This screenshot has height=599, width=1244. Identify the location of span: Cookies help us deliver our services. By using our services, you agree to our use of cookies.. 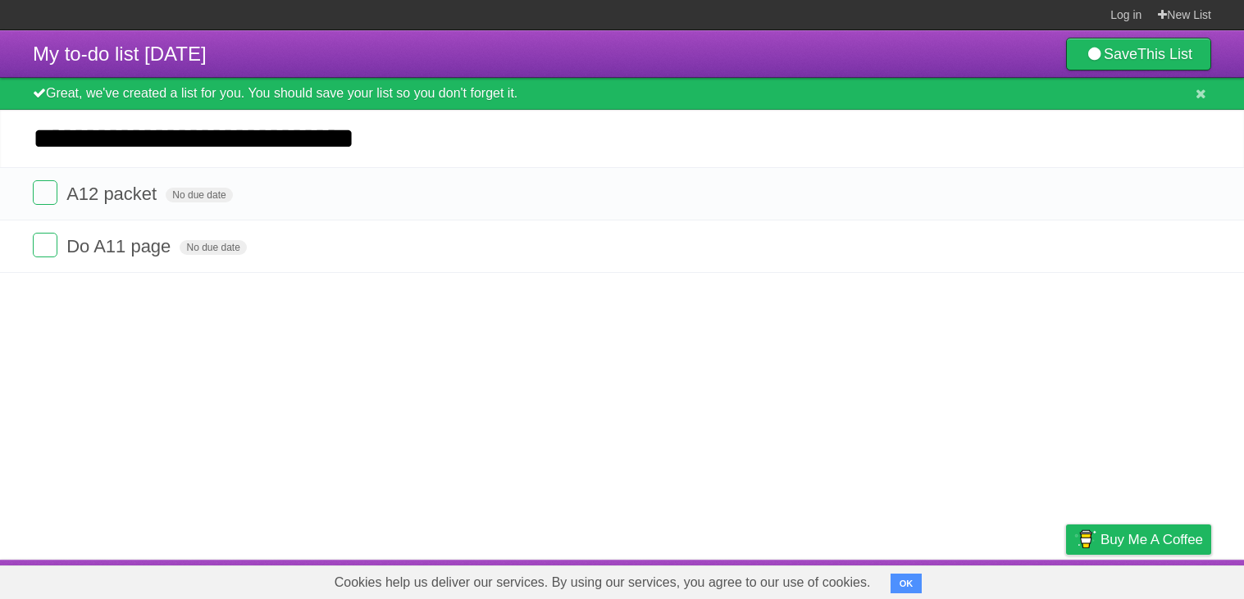
(603, 583).